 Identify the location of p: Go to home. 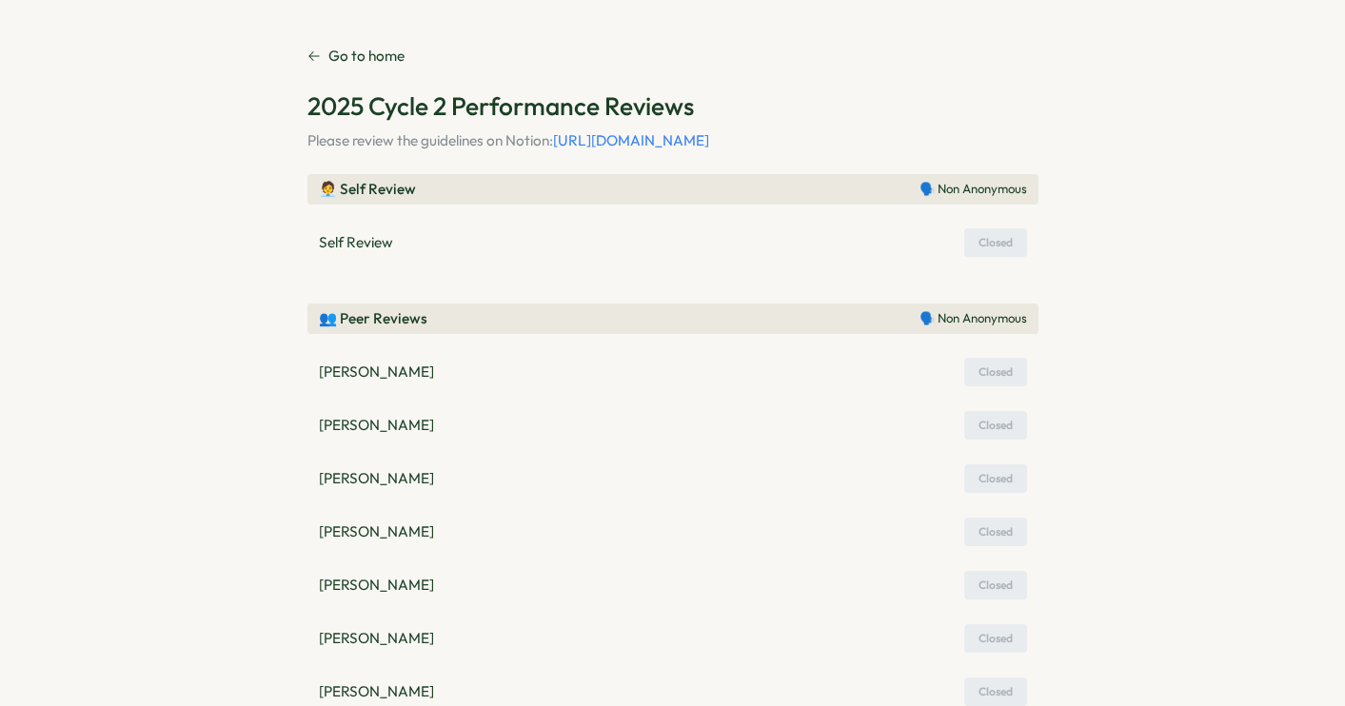
(367, 56).